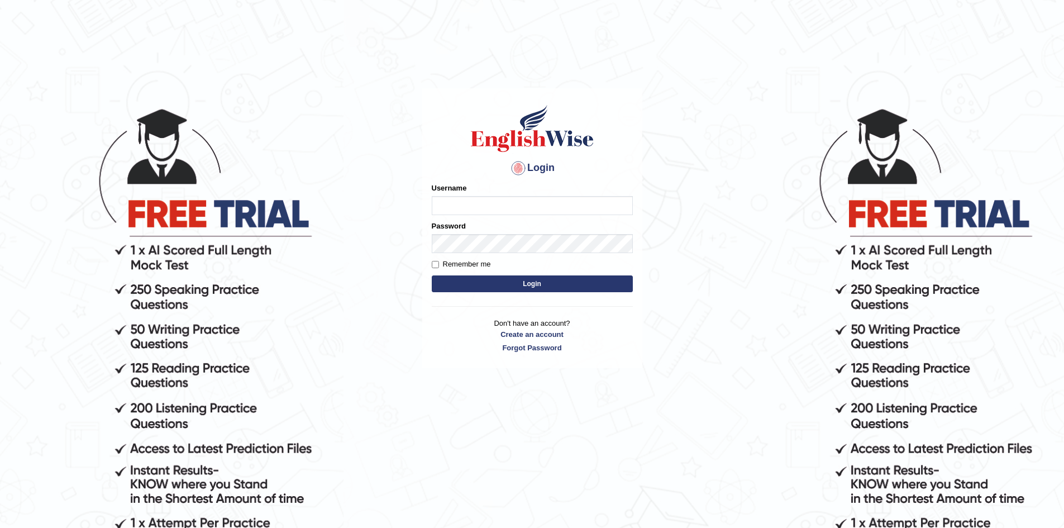 Image resolution: width=1064 pixels, height=528 pixels. What do you see at coordinates (449, 188) in the screenshot?
I see `label: Username` at bounding box center [449, 188].